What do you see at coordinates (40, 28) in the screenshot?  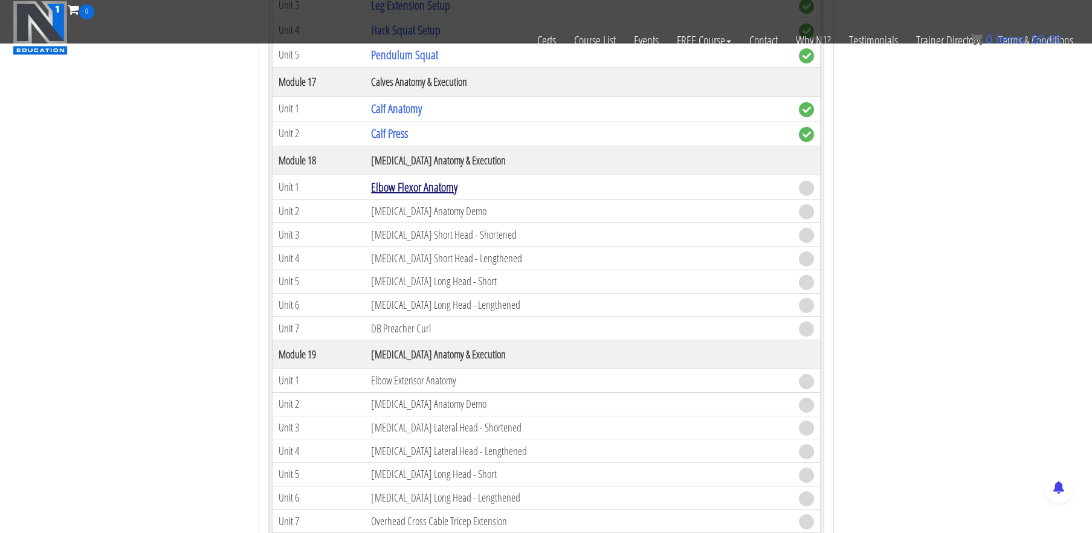 I see `img: n1-education` at bounding box center [40, 28].